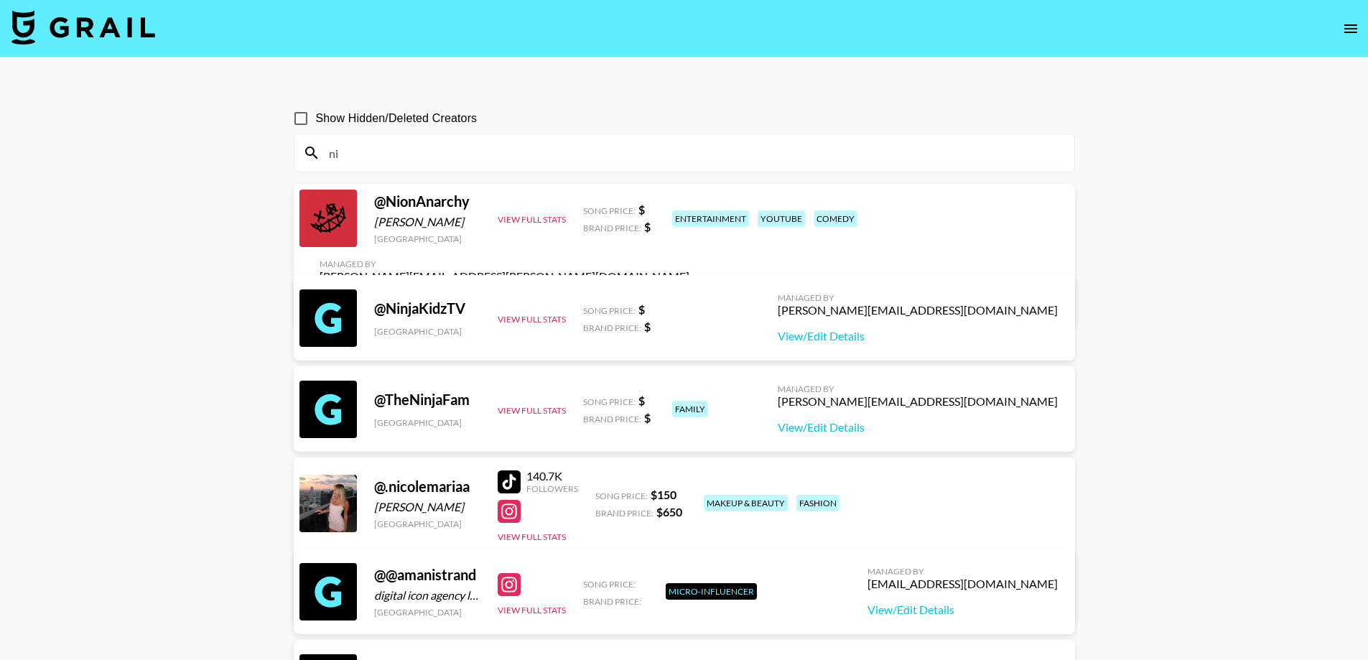 The image size is (1368, 660). Describe the element at coordinates (552, 476) in the screenshot. I see `div: 140.7K` at that location.